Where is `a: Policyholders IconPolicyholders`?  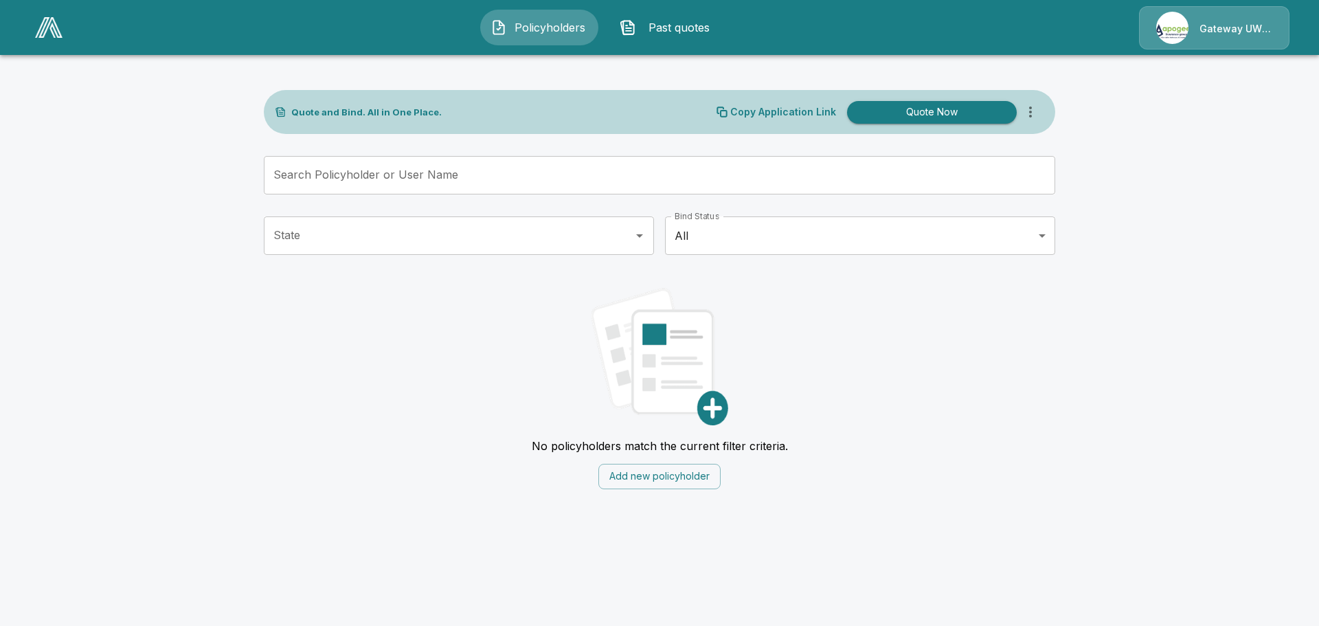 a: Policyholders IconPolicyholders is located at coordinates (539, 27).